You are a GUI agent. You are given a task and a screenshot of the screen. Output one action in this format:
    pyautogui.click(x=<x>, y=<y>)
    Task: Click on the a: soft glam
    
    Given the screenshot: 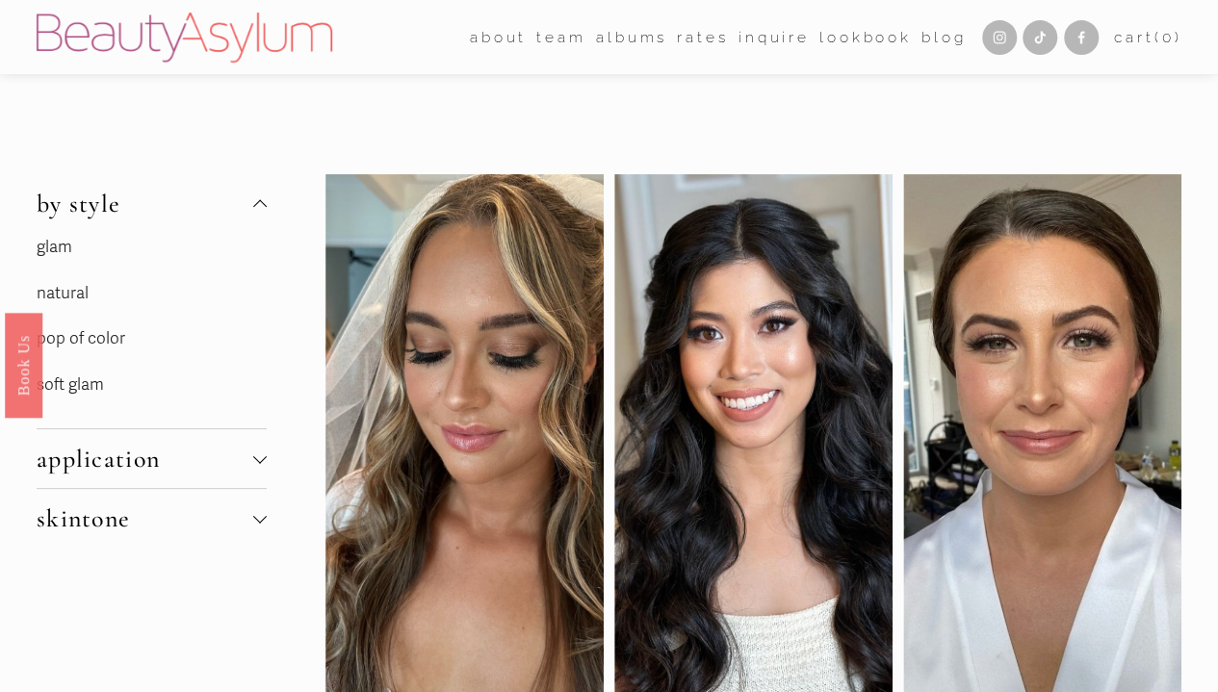 What is the action you would take?
    pyautogui.click(x=70, y=384)
    